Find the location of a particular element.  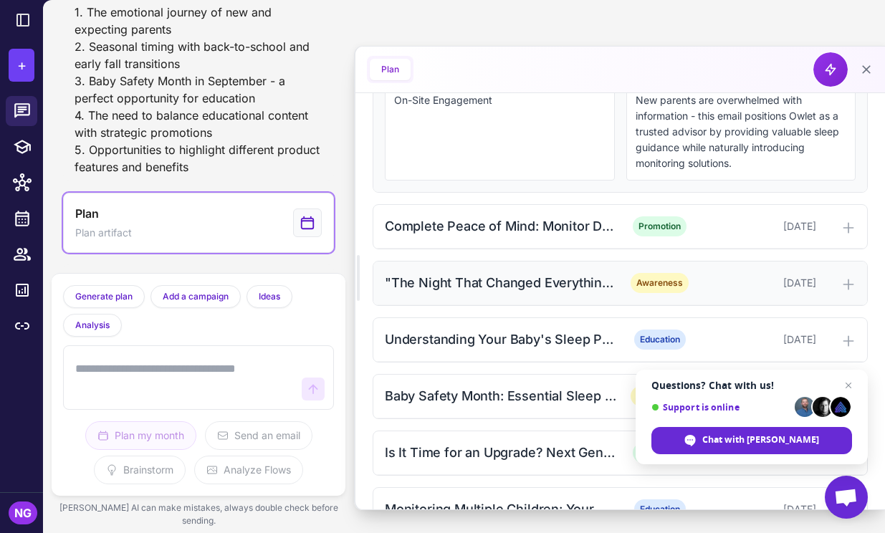

span: Plan is located at coordinates (87, 214).